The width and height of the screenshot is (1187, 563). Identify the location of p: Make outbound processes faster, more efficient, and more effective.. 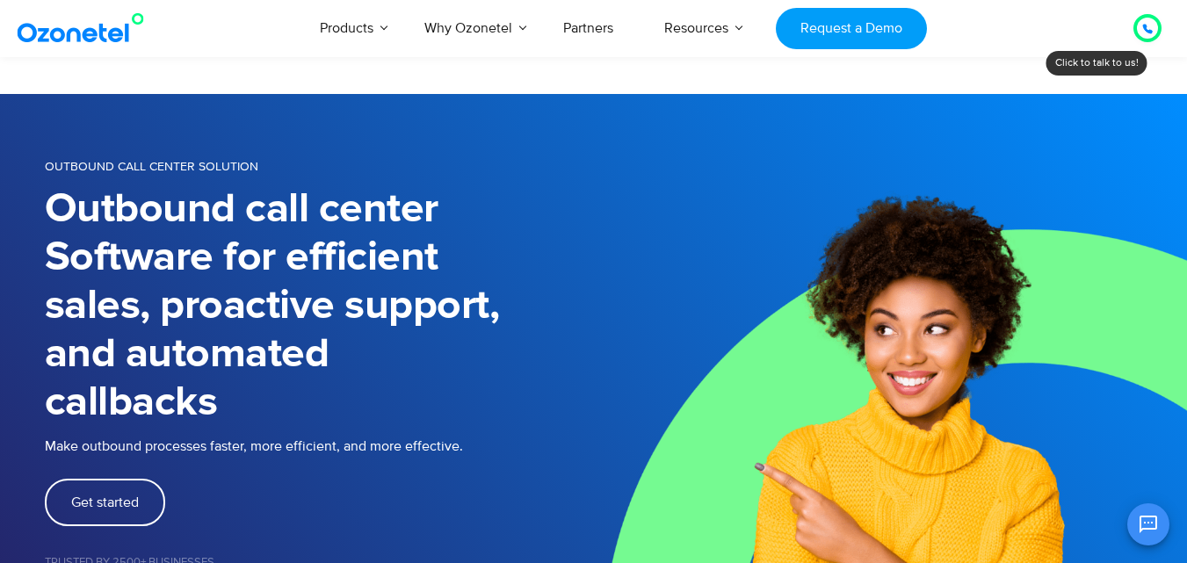
(319, 446).